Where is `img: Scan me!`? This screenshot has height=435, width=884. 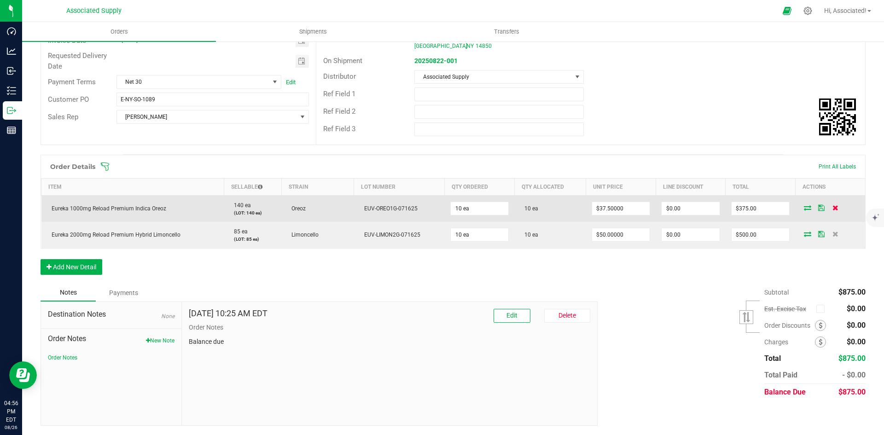 img: Scan me! is located at coordinates (838, 117).